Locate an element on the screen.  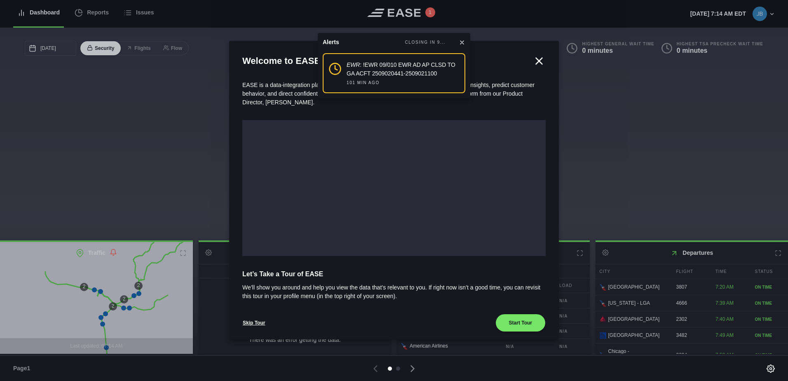
em: EWR is located at coordinates (353, 65).